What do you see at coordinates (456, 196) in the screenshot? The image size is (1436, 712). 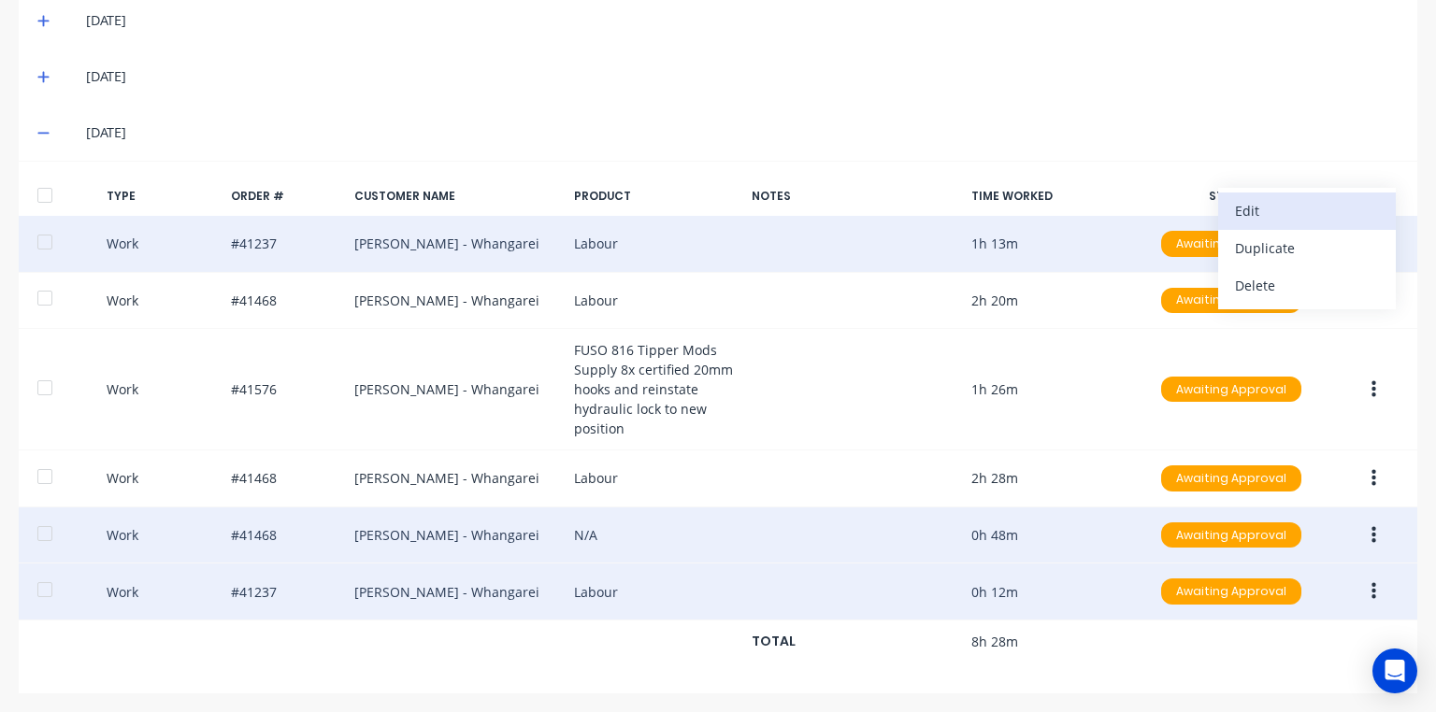 I see `div: CUSTOMER NAME` at bounding box center [456, 196].